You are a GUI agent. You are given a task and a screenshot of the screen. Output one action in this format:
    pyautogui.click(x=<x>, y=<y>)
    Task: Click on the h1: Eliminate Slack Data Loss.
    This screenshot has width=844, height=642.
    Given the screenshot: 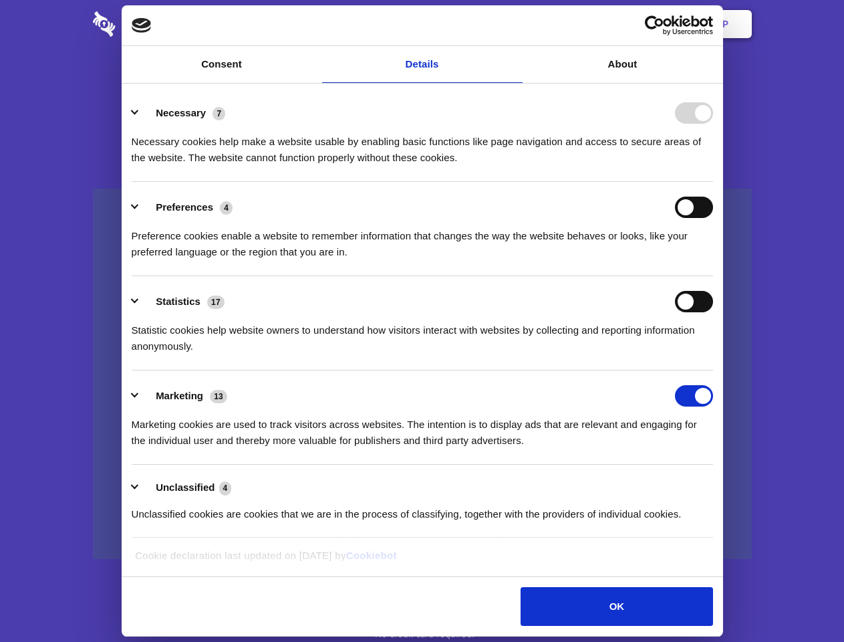 What is the action you would take?
    pyautogui.click(x=422, y=84)
    